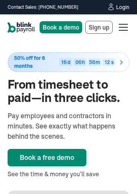  What do you see at coordinates (118, 7) in the screenshot?
I see `a: Login` at bounding box center [118, 7].